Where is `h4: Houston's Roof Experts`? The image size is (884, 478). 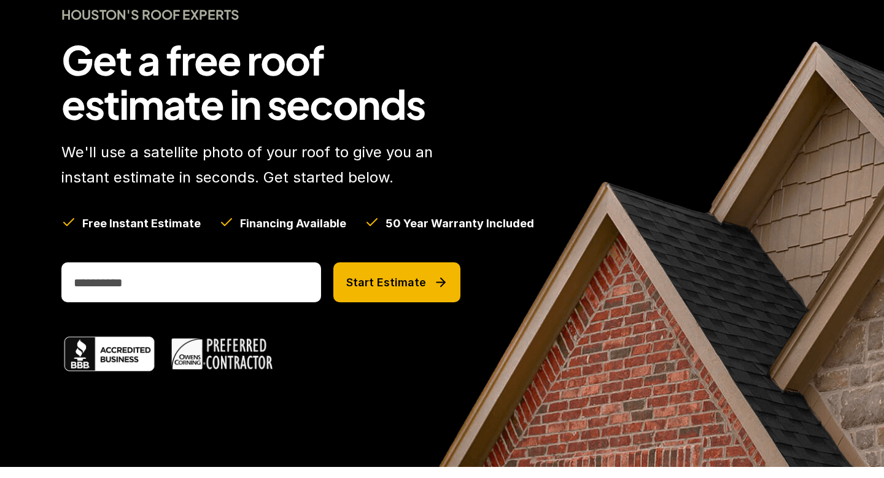
h4: Houston's Roof Experts is located at coordinates (261, 14).